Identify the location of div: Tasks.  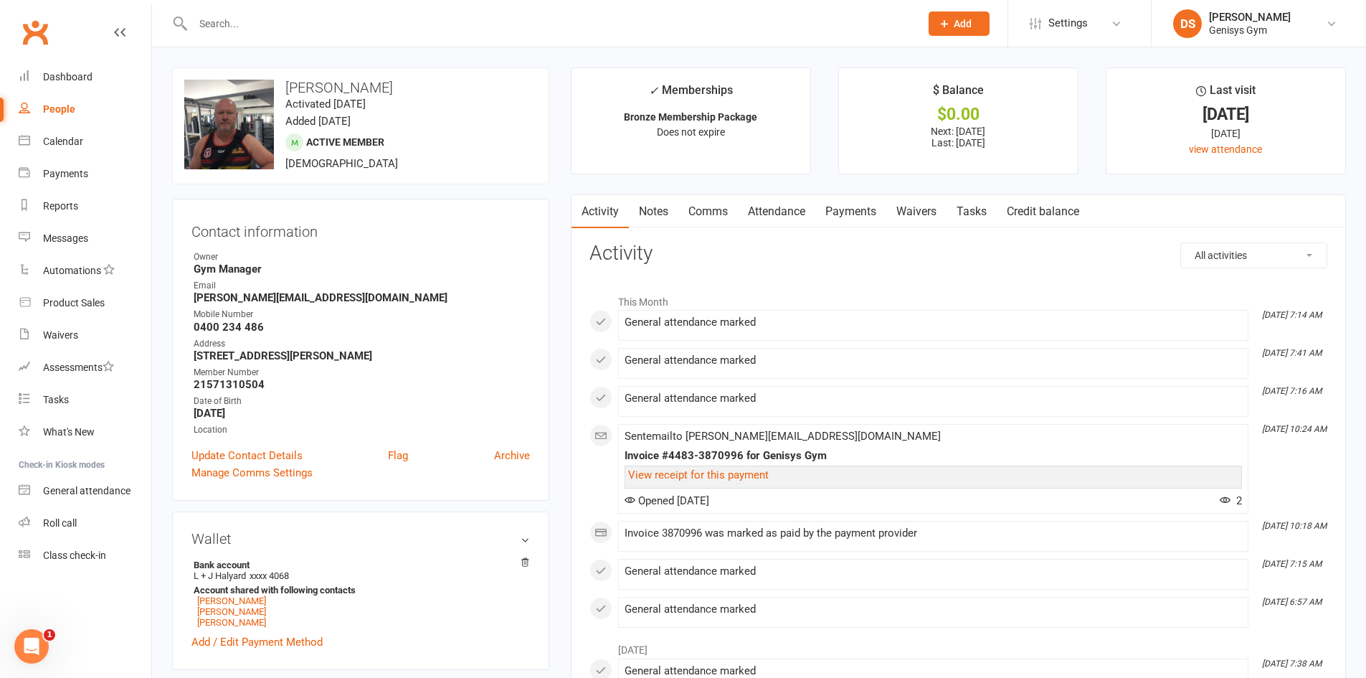
(56, 399).